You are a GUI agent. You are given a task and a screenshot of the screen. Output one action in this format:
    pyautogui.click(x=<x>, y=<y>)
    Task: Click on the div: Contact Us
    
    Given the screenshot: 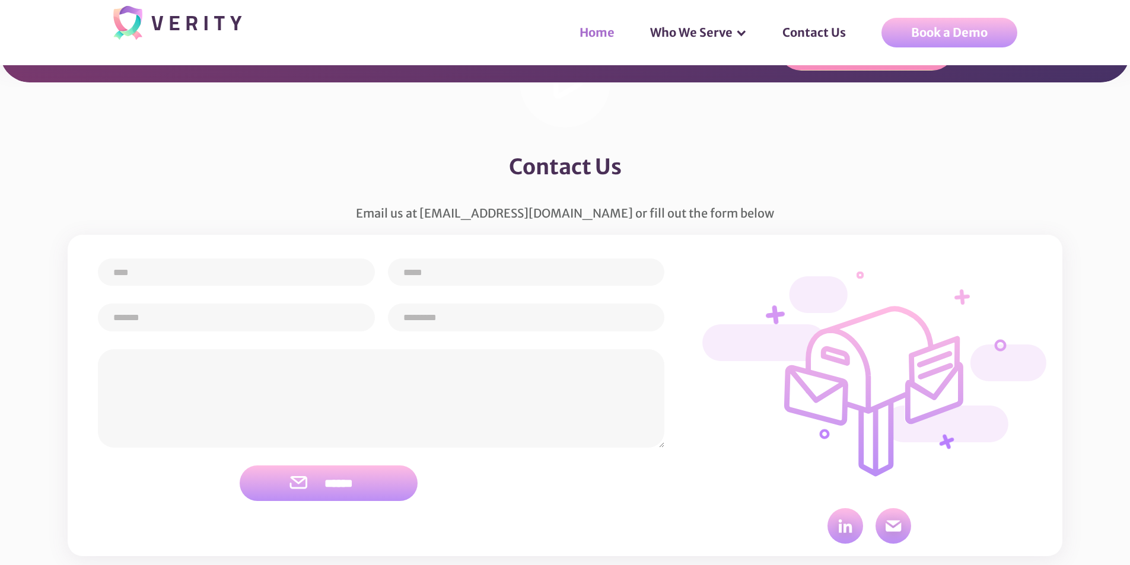 What is the action you would take?
    pyautogui.click(x=820, y=33)
    